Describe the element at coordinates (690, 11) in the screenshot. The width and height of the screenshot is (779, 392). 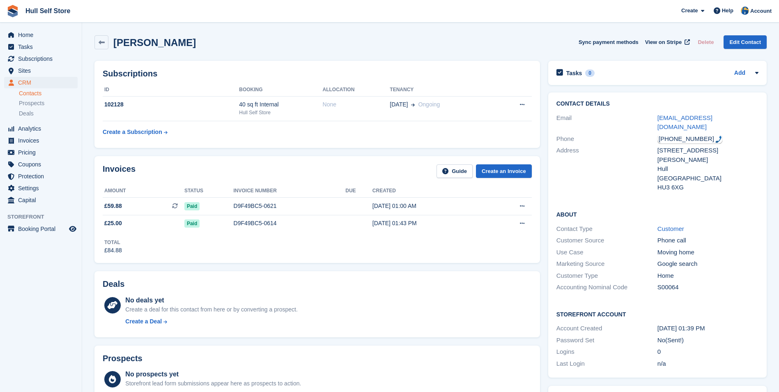
I see `span: Create` at that location.